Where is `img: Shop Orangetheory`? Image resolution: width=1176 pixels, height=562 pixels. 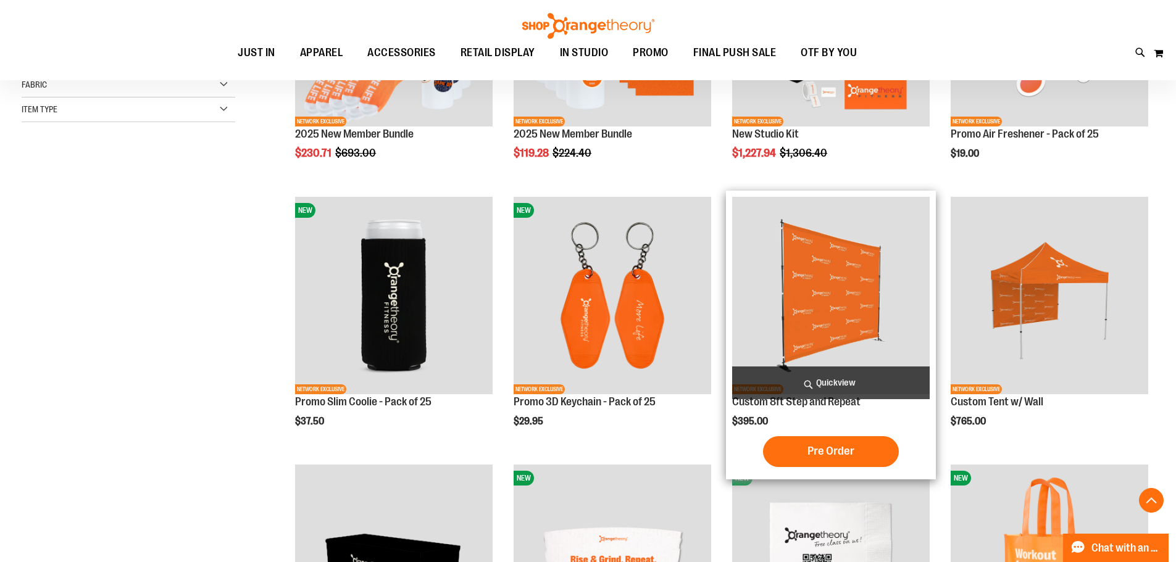
img: Shop Orangetheory is located at coordinates (588, 26).